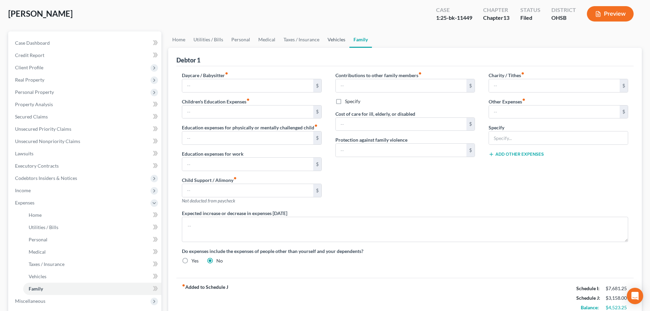 The width and height of the screenshot is (650, 311). I want to click on div: District, so click(564, 10).